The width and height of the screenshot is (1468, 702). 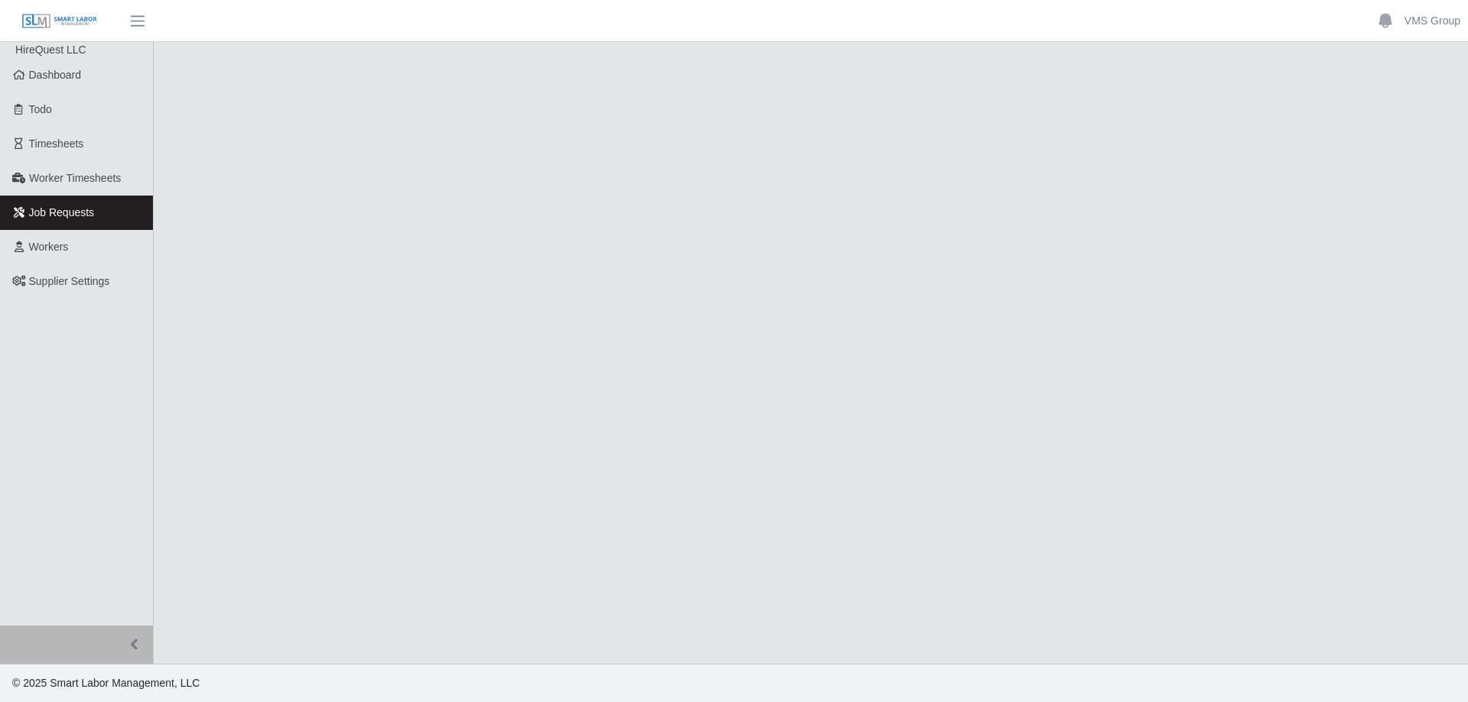 What do you see at coordinates (41, 109) in the screenshot?
I see `span: Todo` at bounding box center [41, 109].